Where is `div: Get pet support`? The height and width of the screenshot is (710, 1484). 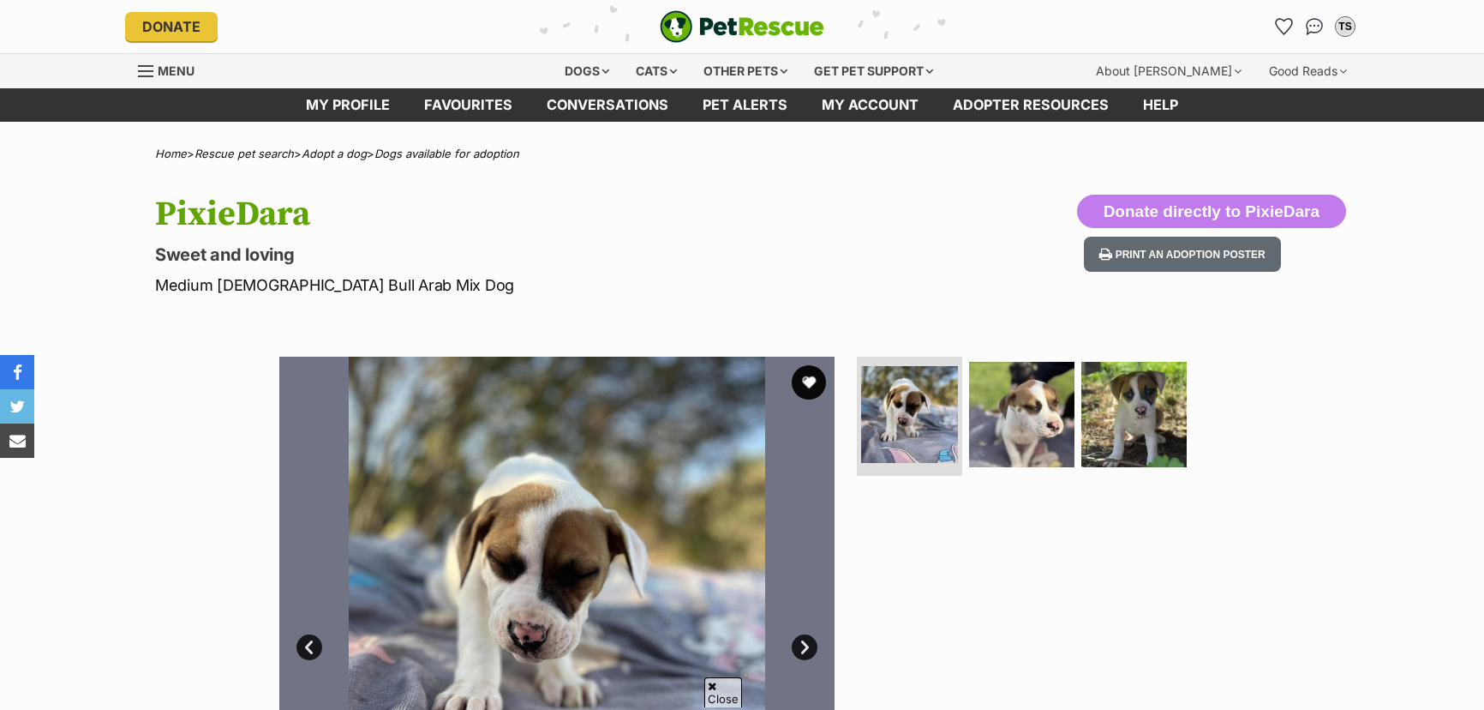
div: Get pet support is located at coordinates (873, 71).